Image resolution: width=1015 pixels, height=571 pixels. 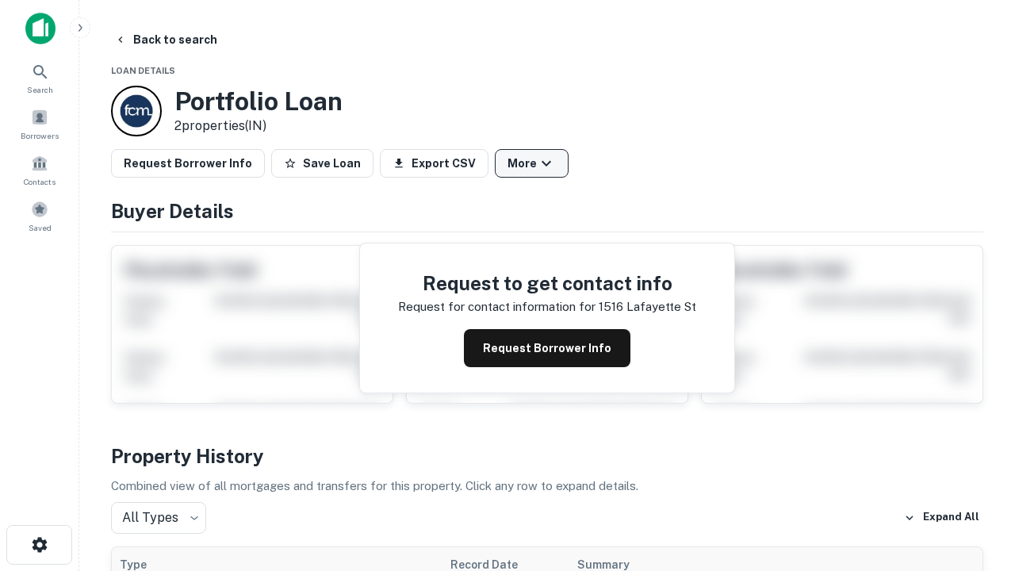 What do you see at coordinates (40, 78) in the screenshot?
I see `div: Search` at bounding box center [40, 78].